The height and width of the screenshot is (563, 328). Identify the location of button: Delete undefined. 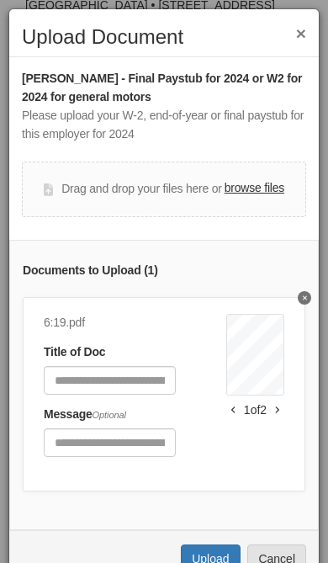
(305, 298).